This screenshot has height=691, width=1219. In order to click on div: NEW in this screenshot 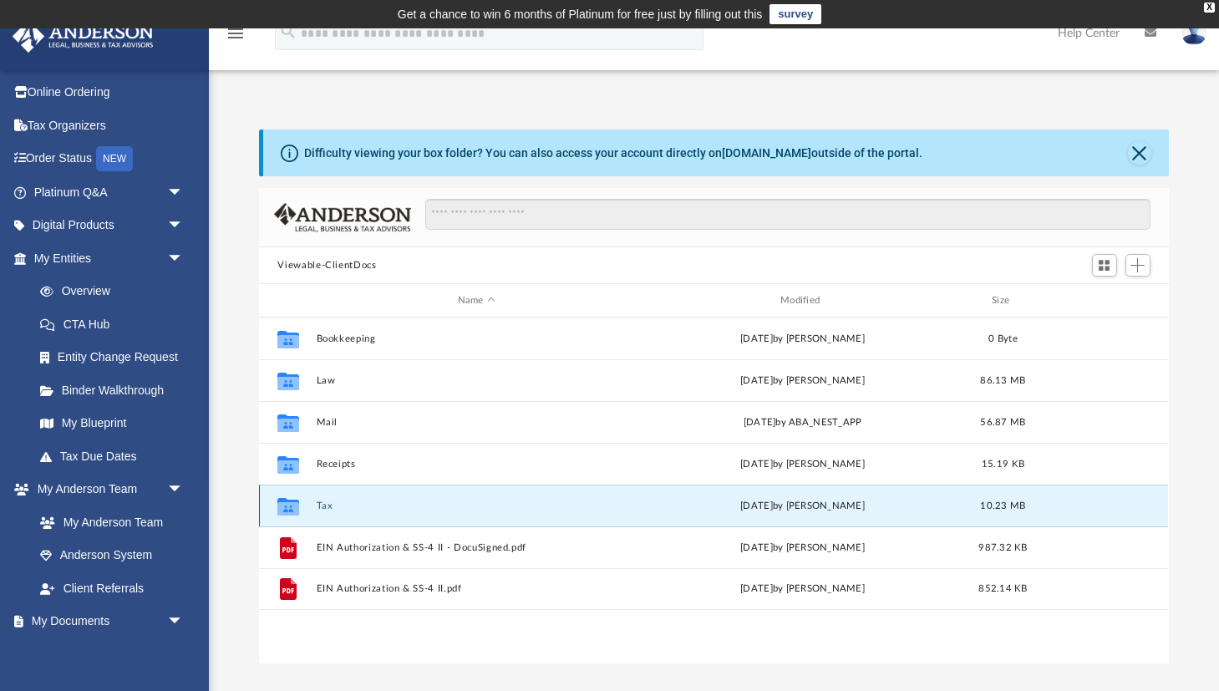, I will do `click(115, 159)`.